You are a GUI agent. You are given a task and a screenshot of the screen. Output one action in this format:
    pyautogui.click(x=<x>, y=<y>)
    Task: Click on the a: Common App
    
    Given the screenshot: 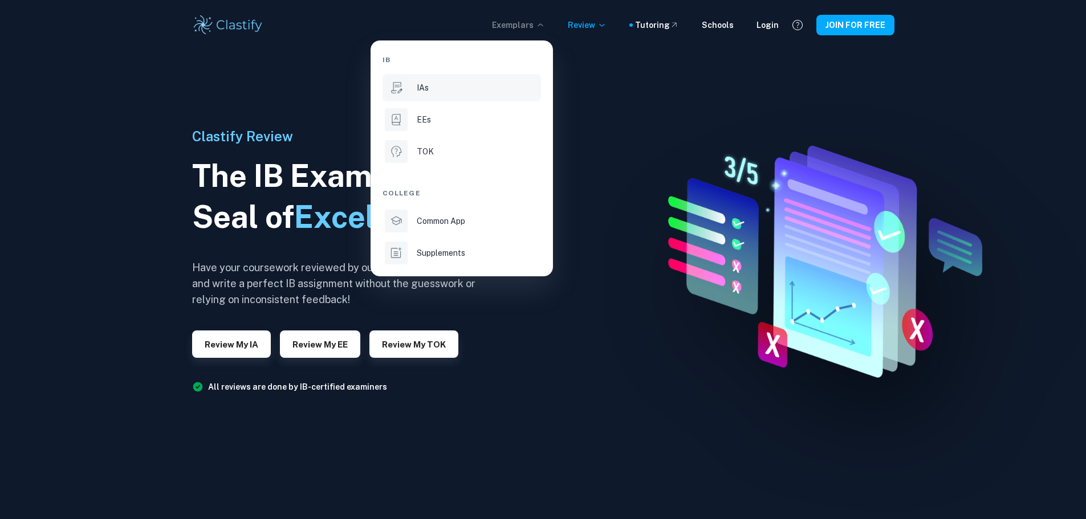 What is the action you would take?
    pyautogui.click(x=462, y=221)
    